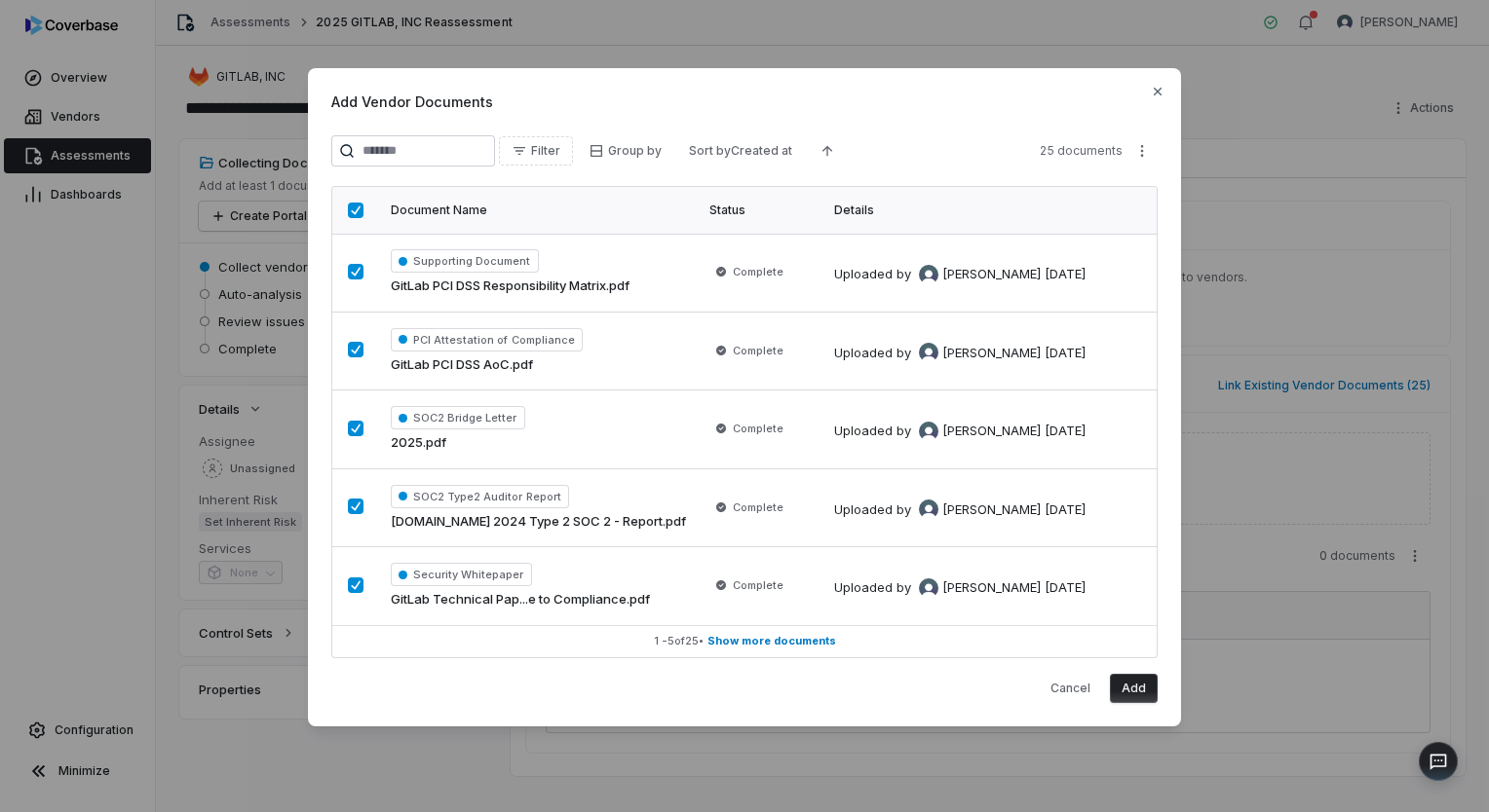  Describe the element at coordinates (827, 151) in the screenshot. I see `svg: Ascending` at that location.